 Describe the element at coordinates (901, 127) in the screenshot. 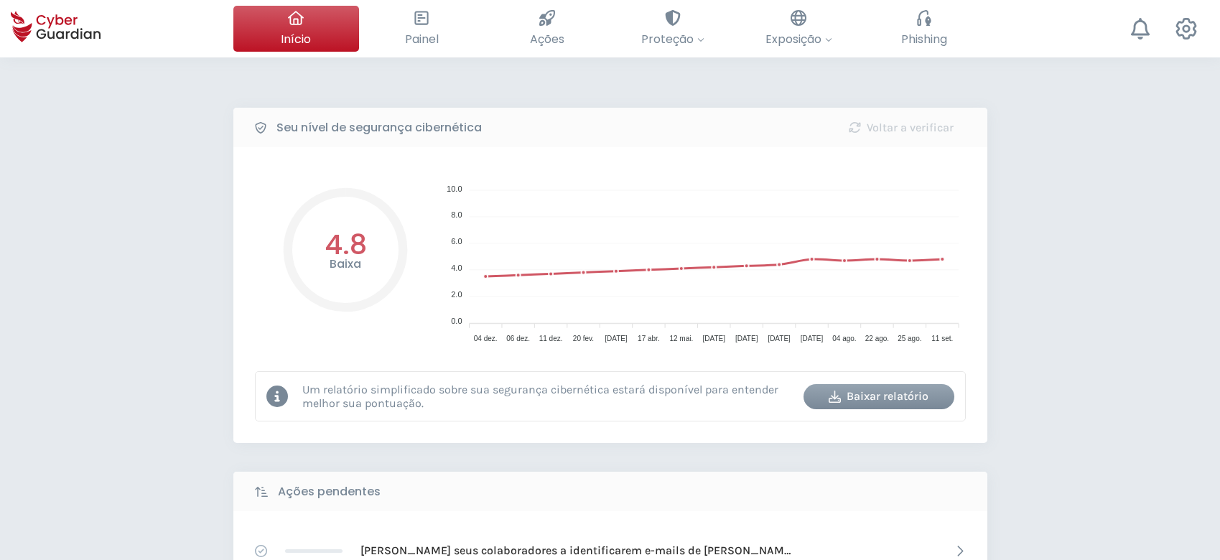

I see `button: Voltar a verificar` at that location.